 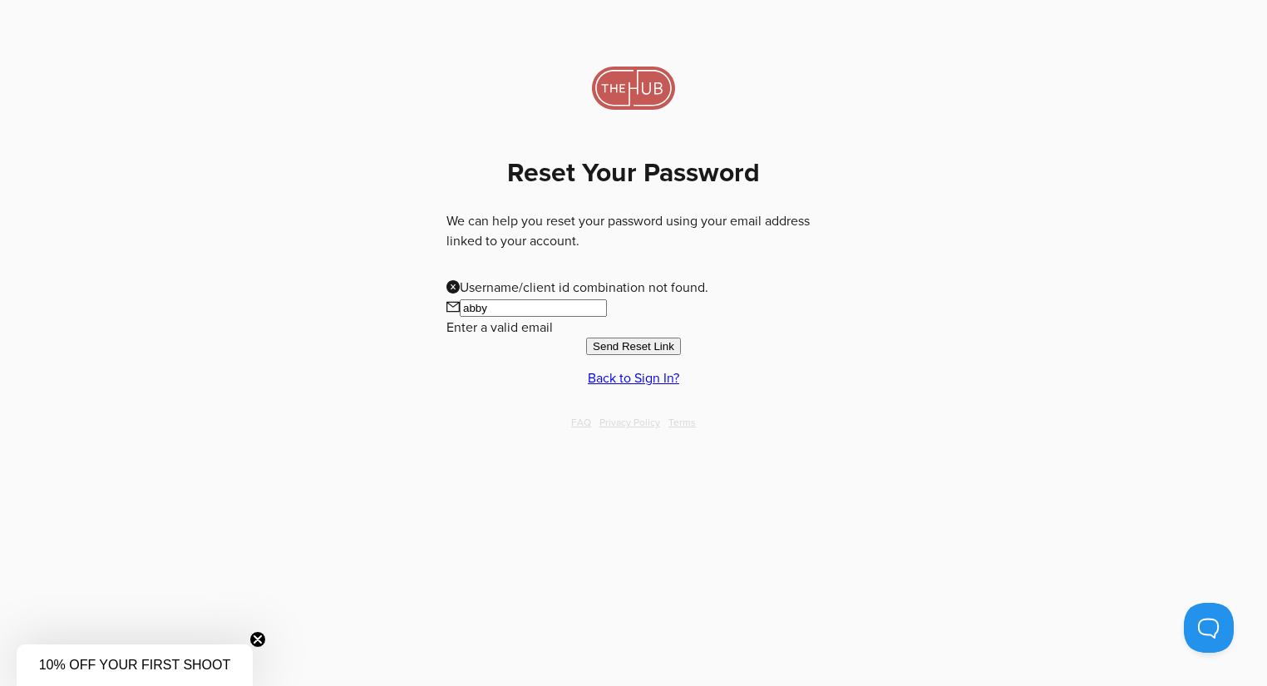 I want to click on span: Send Reset Link, so click(x=633, y=346).